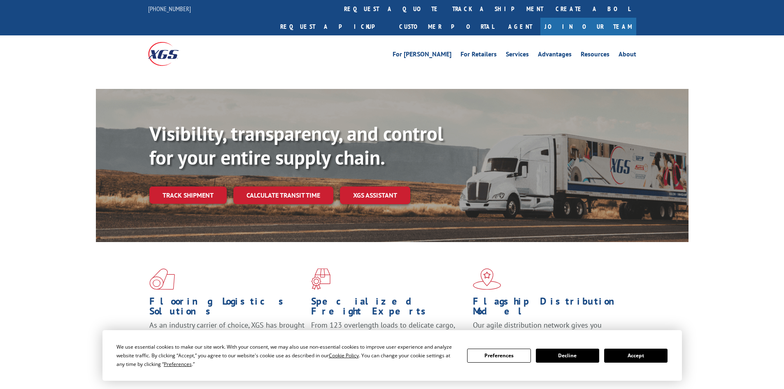  Describe the element at coordinates (479, 56) in the screenshot. I see `a: For Retailers` at that location.